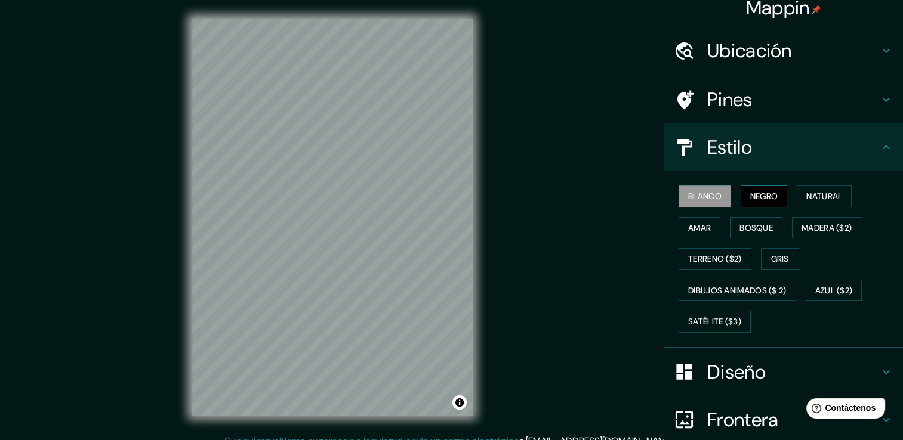 The height and width of the screenshot is (440, 903). I want to click on button: Alternar atribución, so click(459, 403).